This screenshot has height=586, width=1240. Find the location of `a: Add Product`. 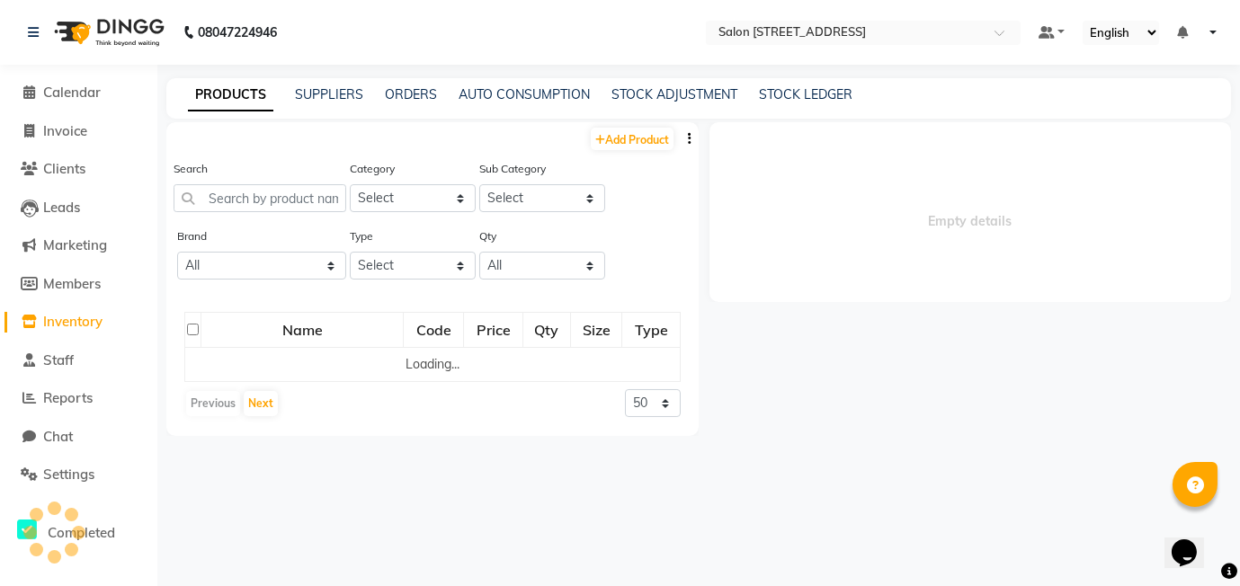

a: Add Product is located at coordinates (632, 138).